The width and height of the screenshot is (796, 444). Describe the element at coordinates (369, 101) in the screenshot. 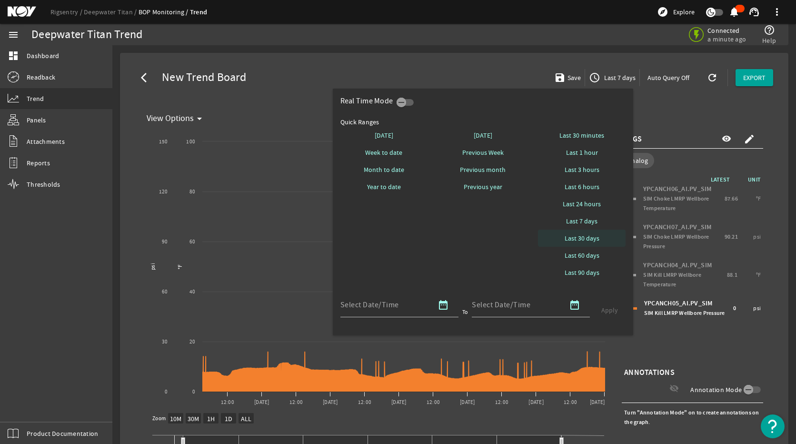

I see `div: Real Time Mode` at that location.